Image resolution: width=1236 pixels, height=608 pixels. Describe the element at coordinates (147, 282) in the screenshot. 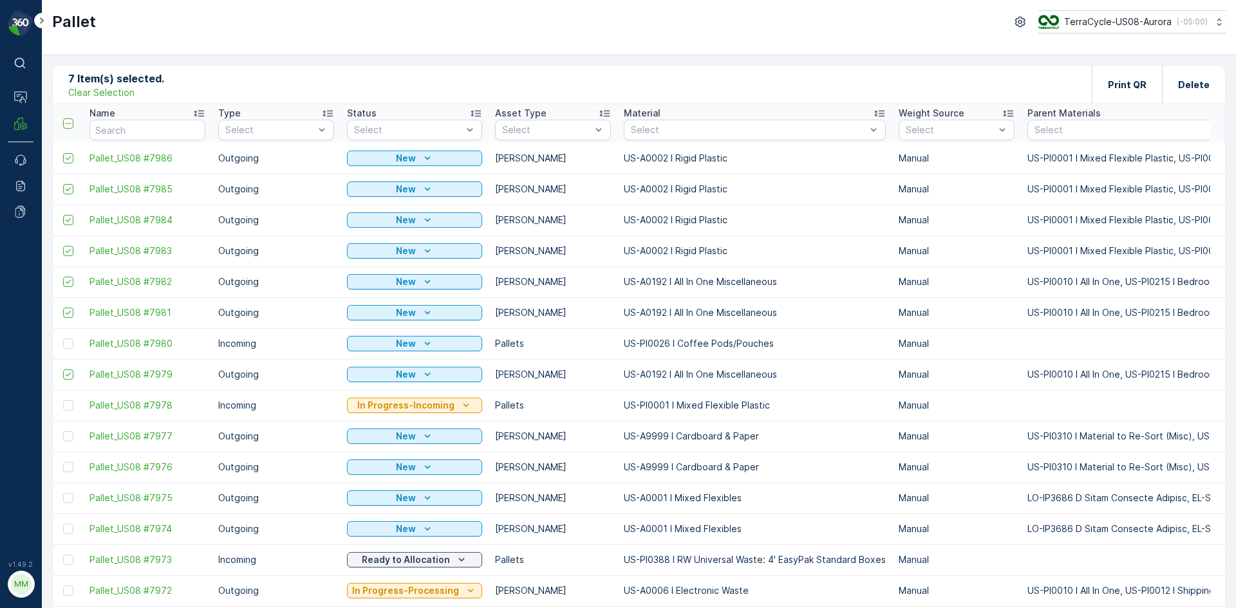

I see `a: Pallet_US08 #7982` at that location.